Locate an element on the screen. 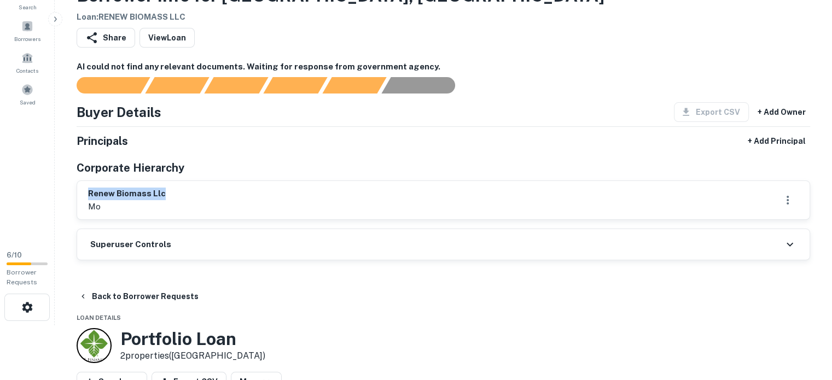  h3: Portfolio Loan is located at coordinates (193, 339).